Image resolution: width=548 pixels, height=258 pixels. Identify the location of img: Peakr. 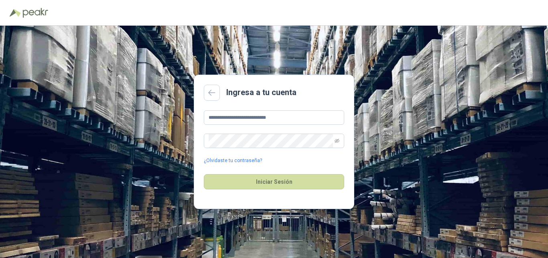
(35, 13).